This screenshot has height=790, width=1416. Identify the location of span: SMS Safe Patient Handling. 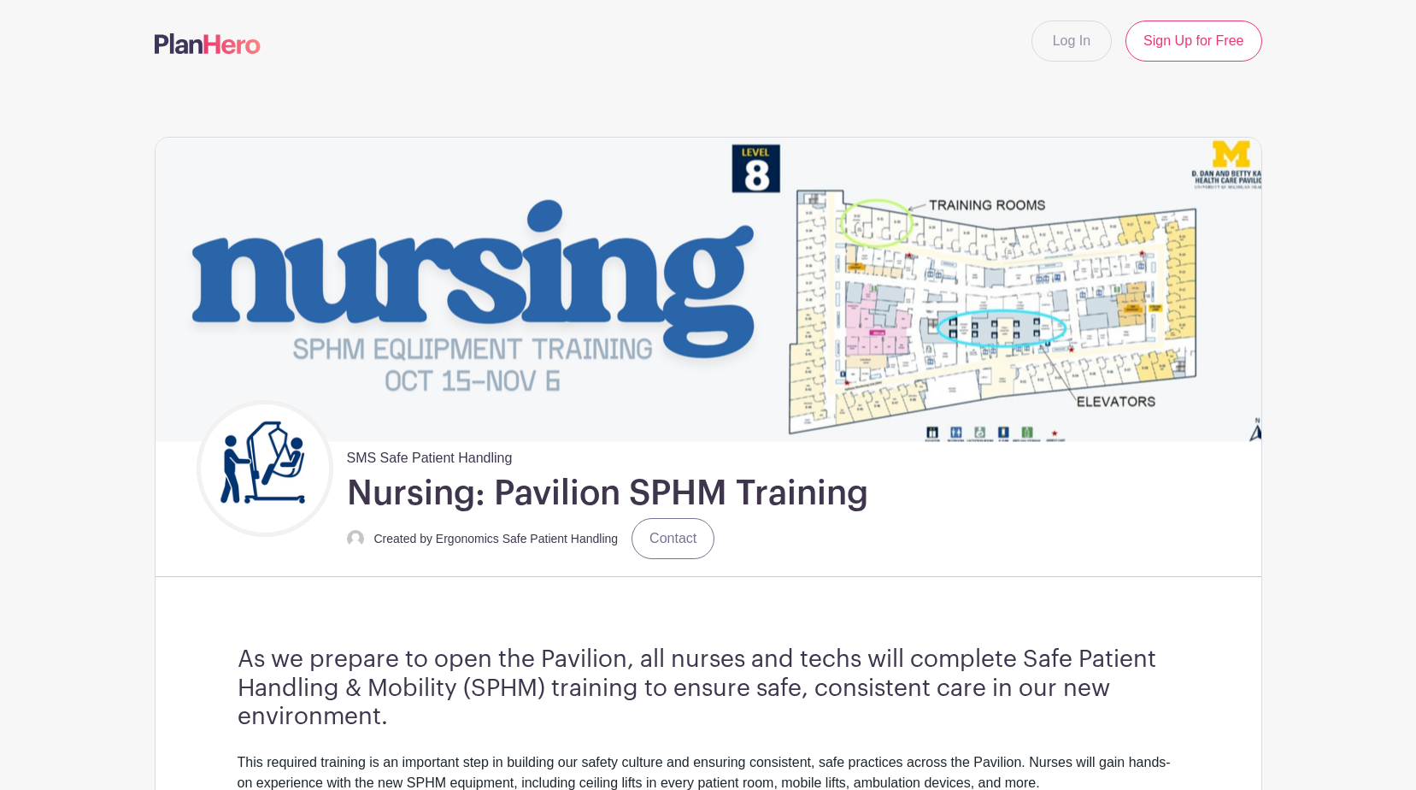
(430, 455).